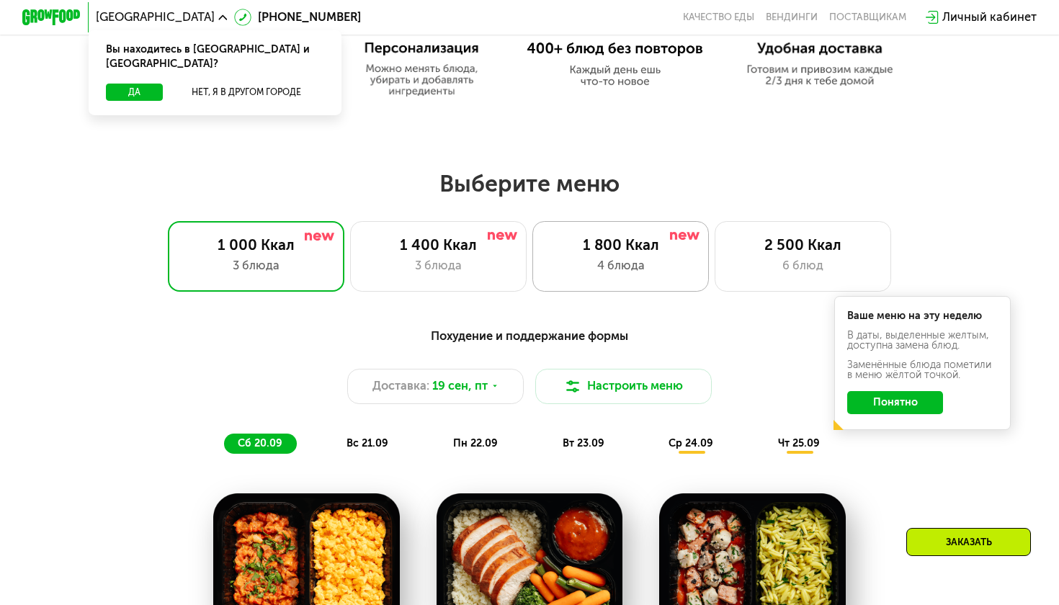 The height and width of the screenshot is (605, 1059). I want to click on div: Личный кабинет, so click(989, 17).